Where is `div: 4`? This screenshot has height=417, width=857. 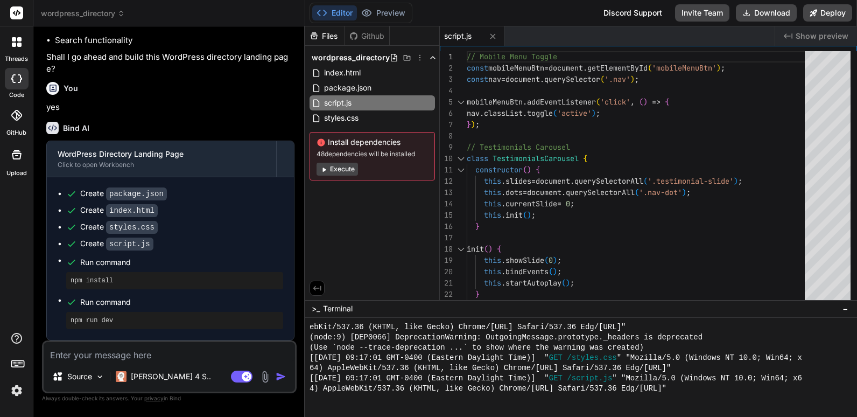
div: 4 is located at coordinates (446, 90).